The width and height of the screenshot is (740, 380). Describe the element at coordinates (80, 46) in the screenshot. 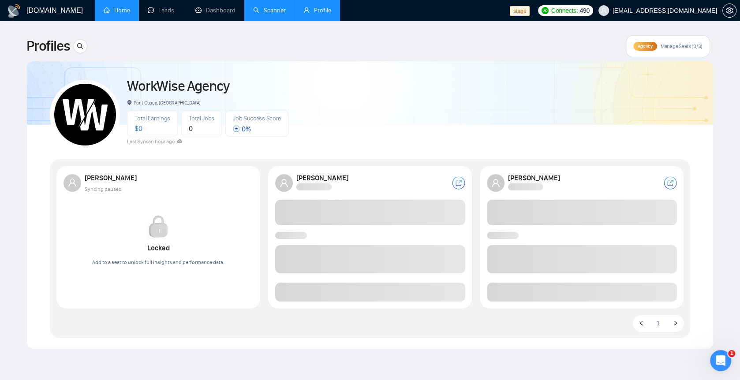

I see `span: search` at that location.